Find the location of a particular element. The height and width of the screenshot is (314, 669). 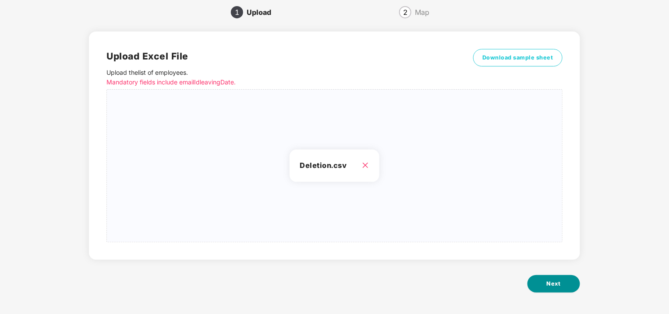

p: Upload the list of employees . is located at coordinates (277, 77).